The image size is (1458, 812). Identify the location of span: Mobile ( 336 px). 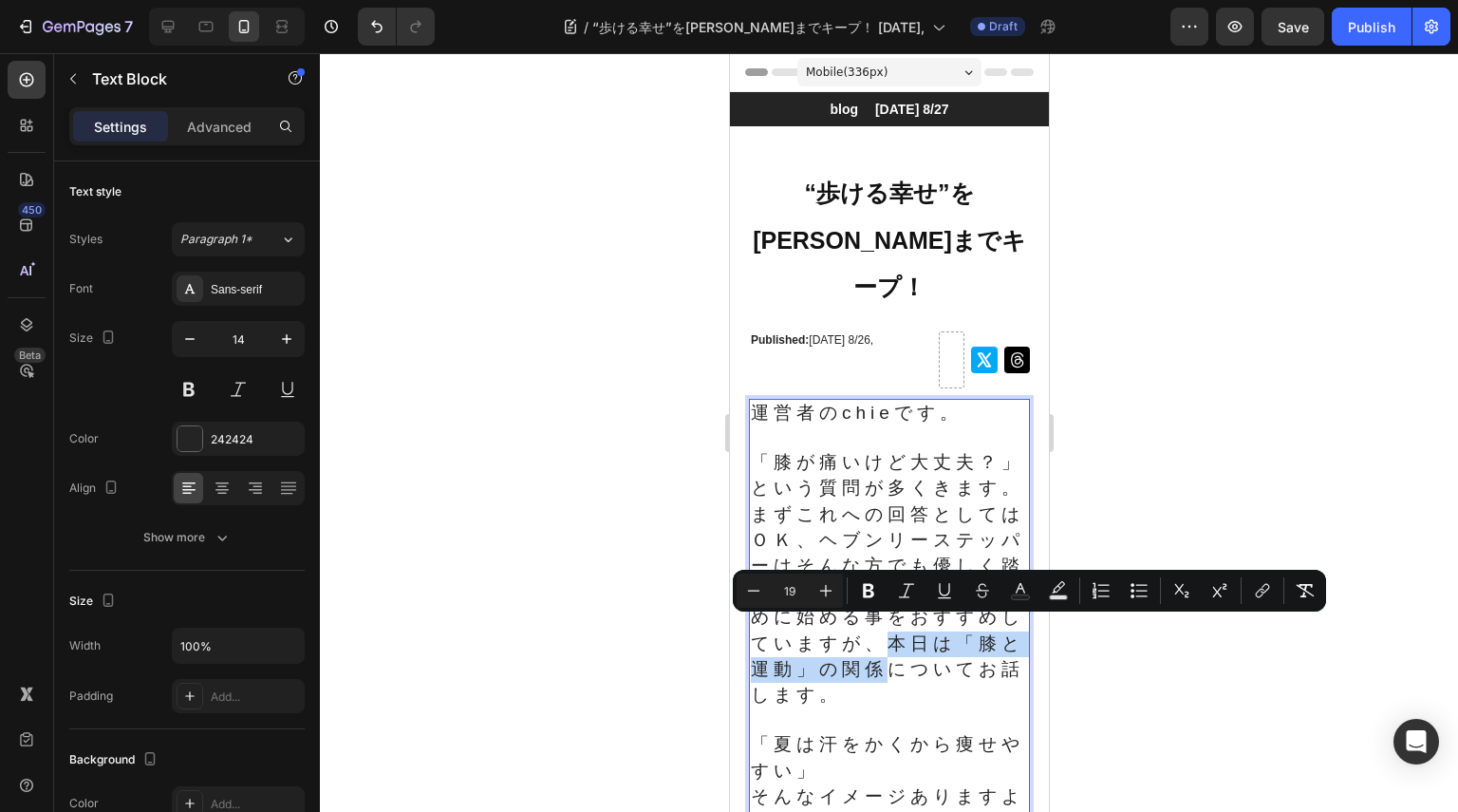
(116, 19).